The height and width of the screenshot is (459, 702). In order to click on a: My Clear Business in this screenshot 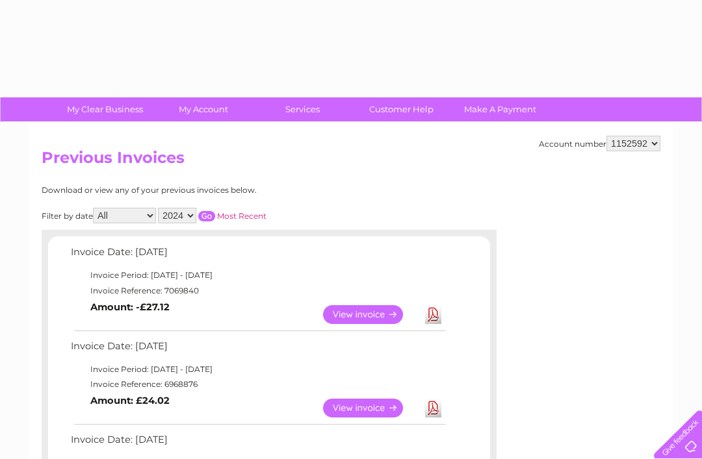, I will do `click(105, 109)`.